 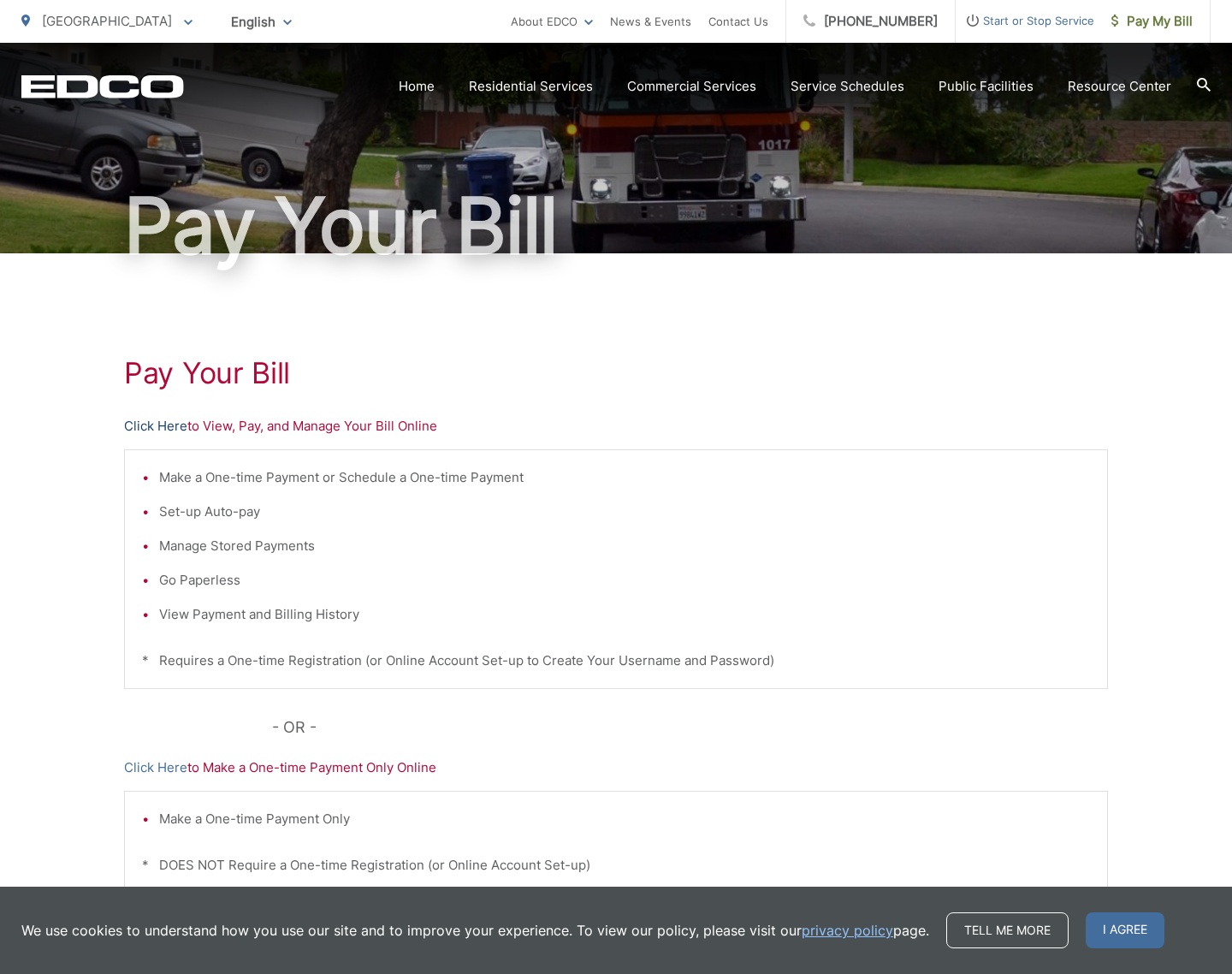 I want to click on a: Residential Services, so click(x=530, y=86).